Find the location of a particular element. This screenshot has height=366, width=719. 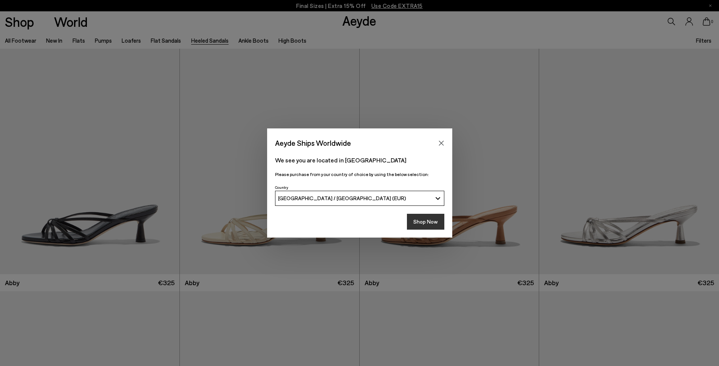

span: Country is located at coordinates (282, 187).